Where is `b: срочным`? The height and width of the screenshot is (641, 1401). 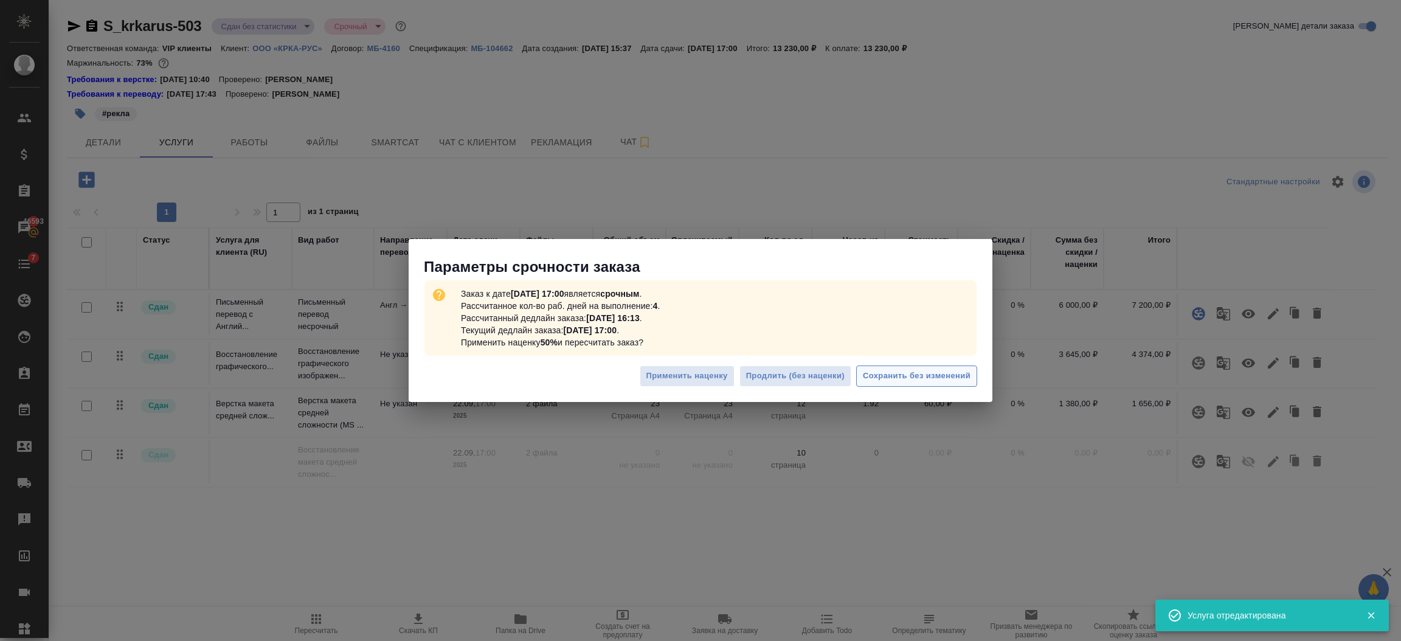
b: срочным is located at coordinates (620, 294).